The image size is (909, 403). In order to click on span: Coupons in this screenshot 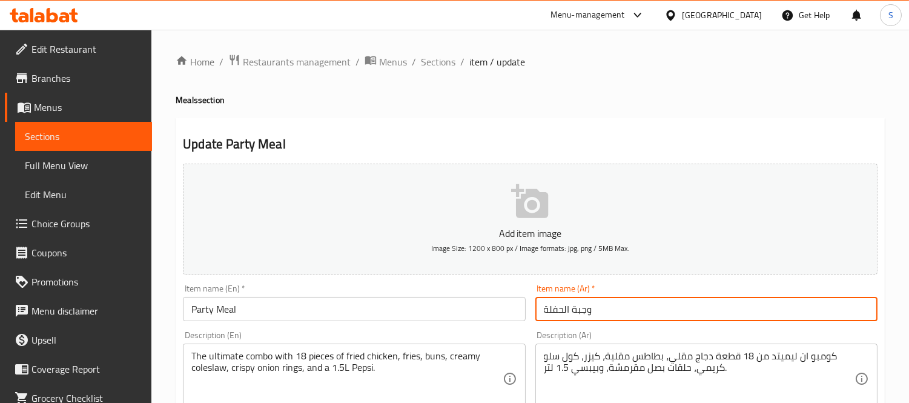, I will do `click(87, 253)`.